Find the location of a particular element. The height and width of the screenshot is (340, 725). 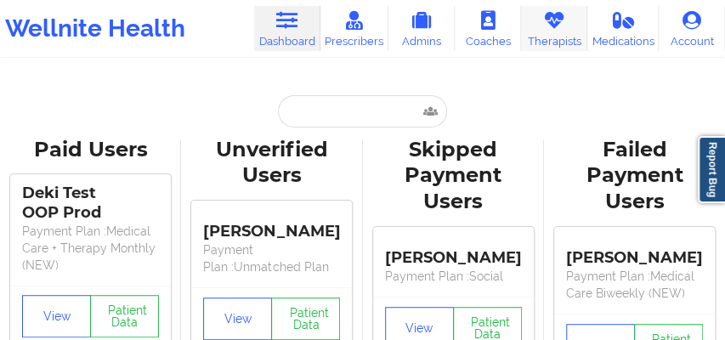

div: Deki Test OOP Prod is located at coordinates (90, 203).